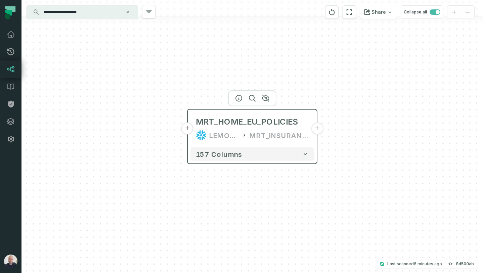 The width and height of the screenshot is (483, 273). What do you see at coordinates (465, 264) in the screenshot?
I see `h4: 8d500ab` at bounding box center [465, 264].